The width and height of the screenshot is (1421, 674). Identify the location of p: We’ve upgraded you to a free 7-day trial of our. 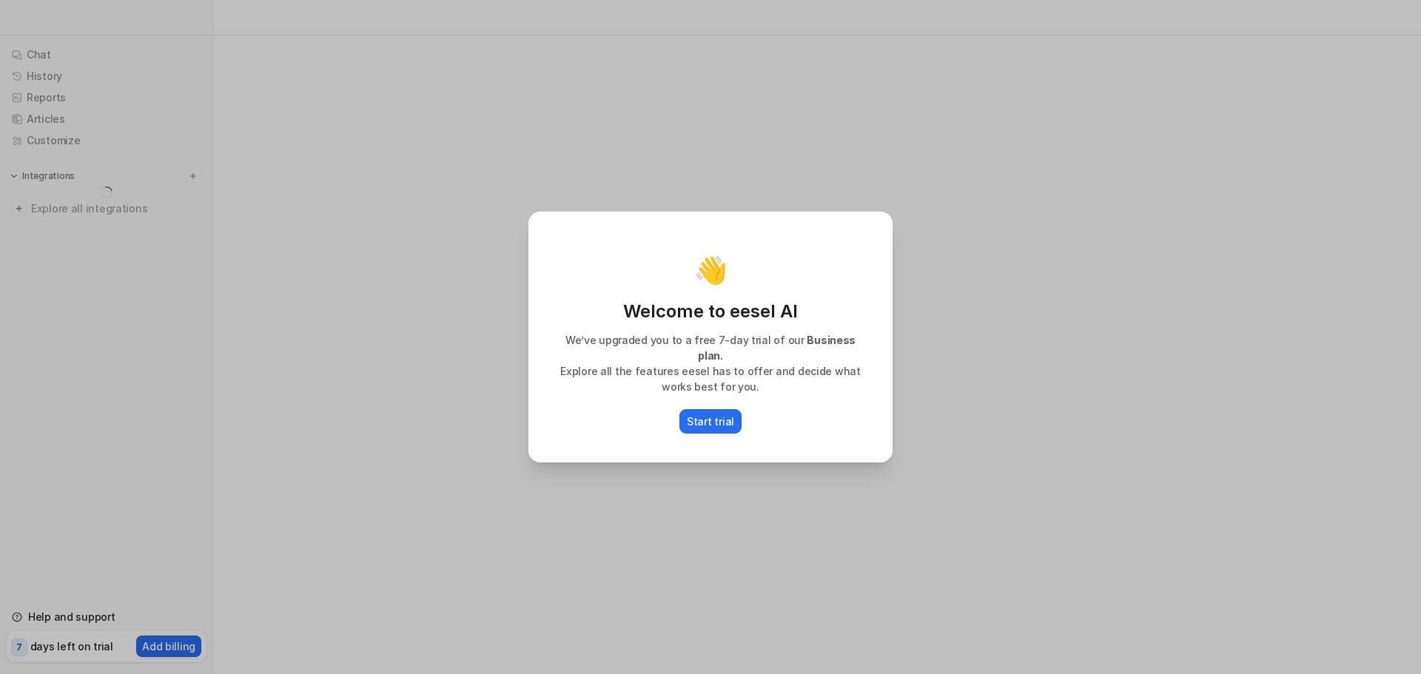
(711, 348).